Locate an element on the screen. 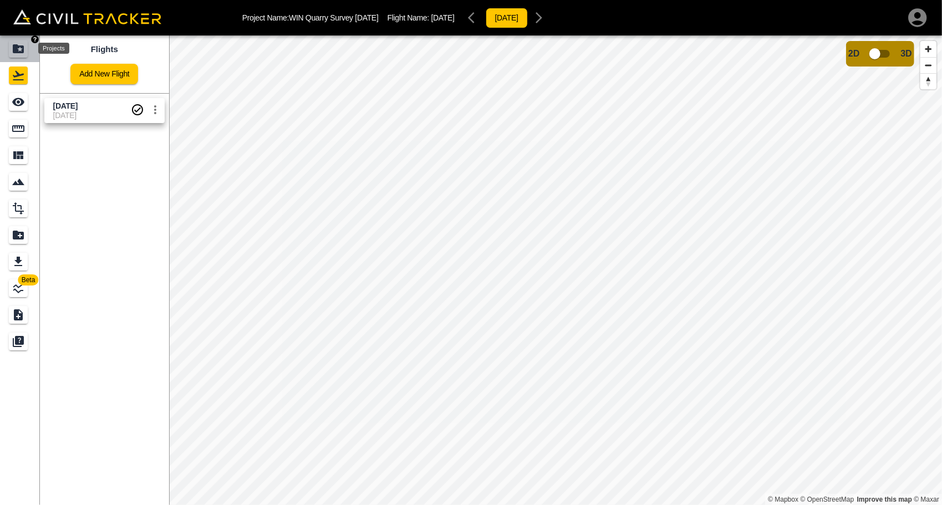 This screenshot has height=505, width=942. div: Projects is located at coordinates (54, 48).